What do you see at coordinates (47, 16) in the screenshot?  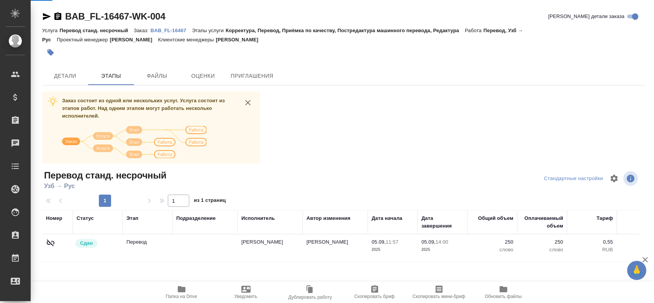 I see `button: Скопировать ссылку для ЯМессенджера` at bounding box center [47, 16].